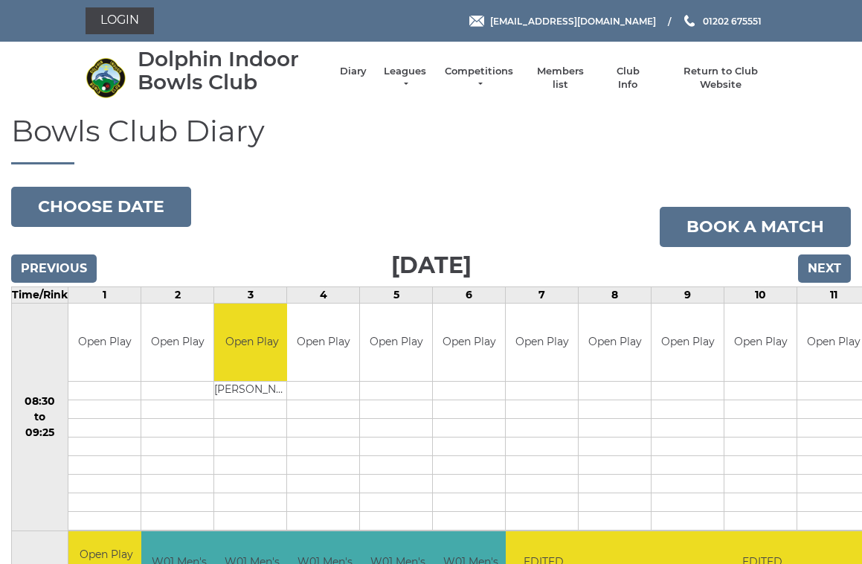 This screenshot has width=862, height=564. I want to click on td: 08:30 to 09:25, so click(40, 416).